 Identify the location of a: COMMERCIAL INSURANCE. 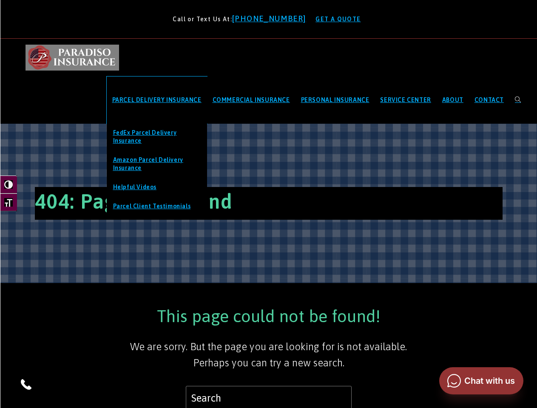
(251, 100).